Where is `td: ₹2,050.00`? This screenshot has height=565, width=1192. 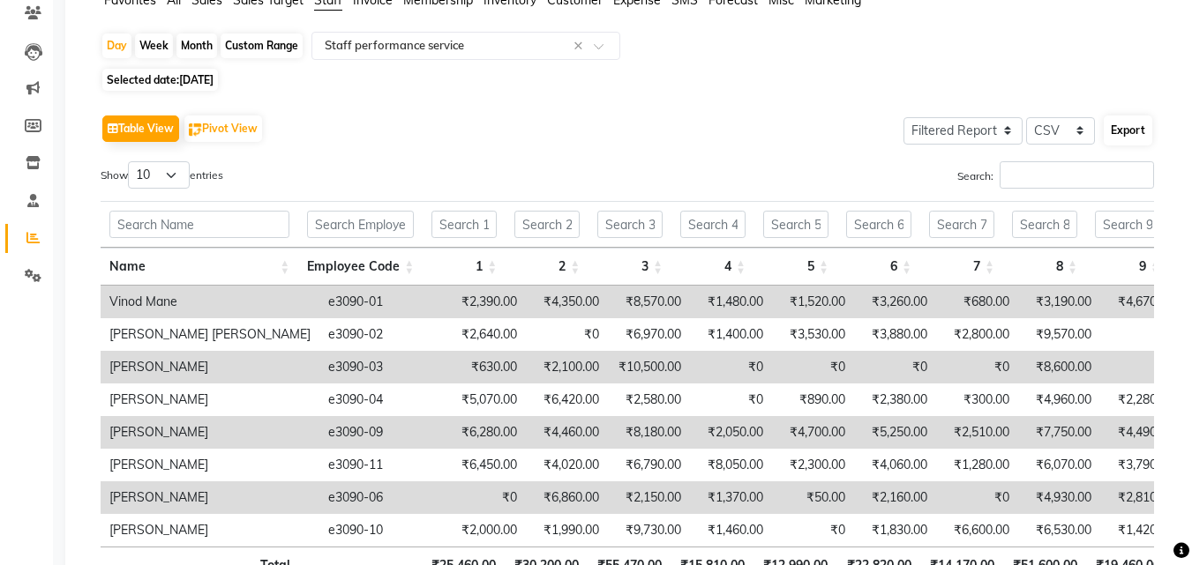 td: ₹2,050.00 is located at coordinates (730, 432).